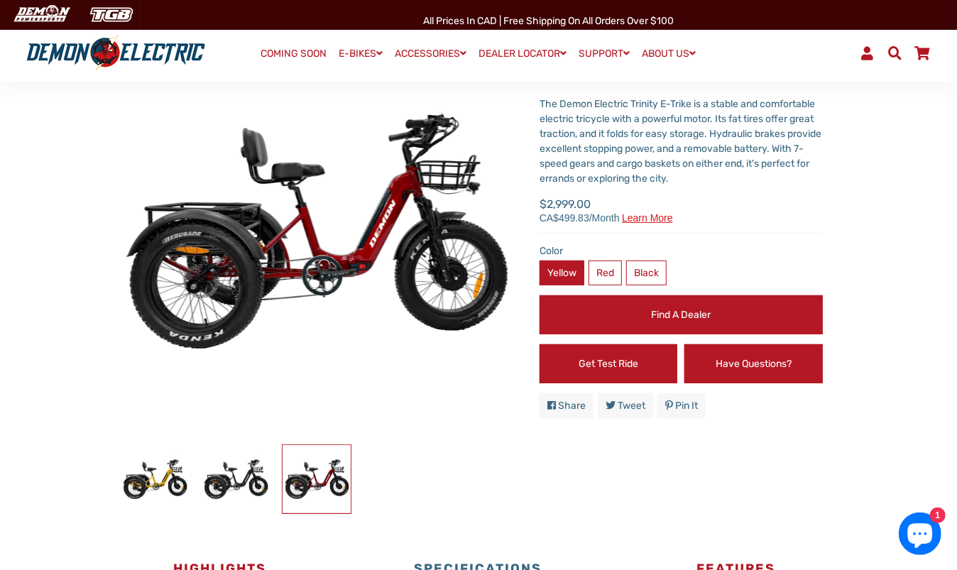  What do you see at coordinates (681, 141) in the screenshot?
I see `div: The Demon Electric Trinity E-Trike is a stable and comfortable electric tricycle with a powerful ...` at bounding box center [681, 141].